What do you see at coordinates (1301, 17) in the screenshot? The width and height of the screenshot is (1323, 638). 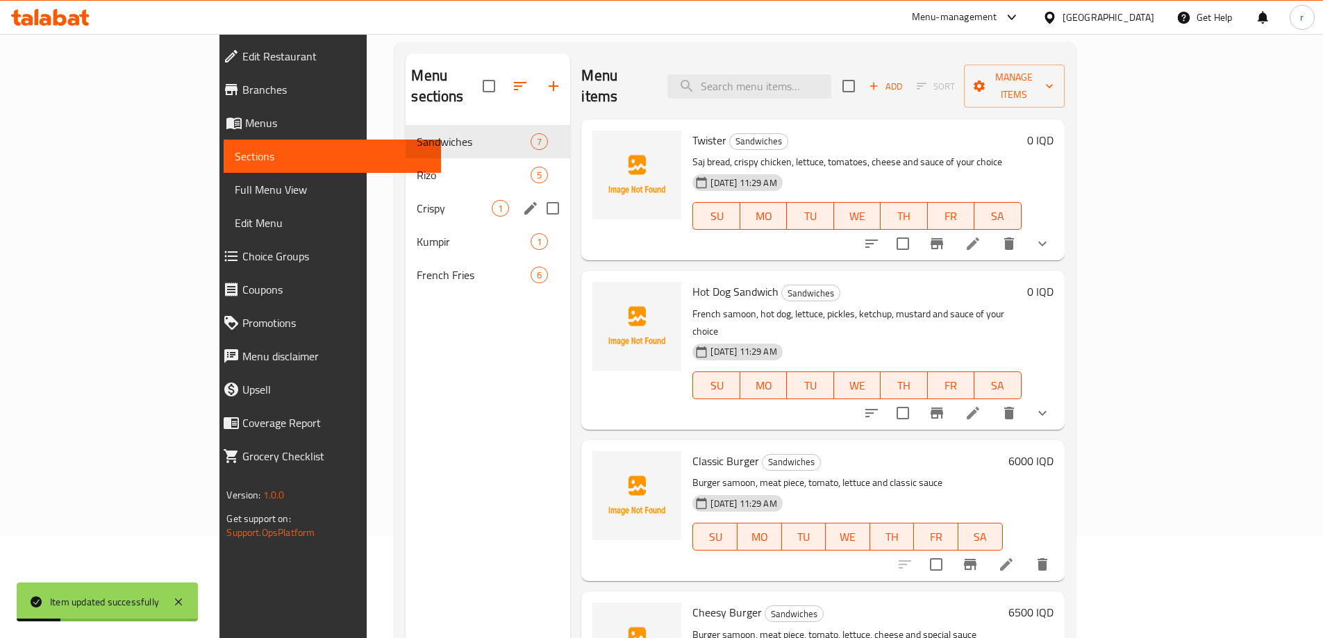 I see `span: r` at bounding box center [1301, 17].